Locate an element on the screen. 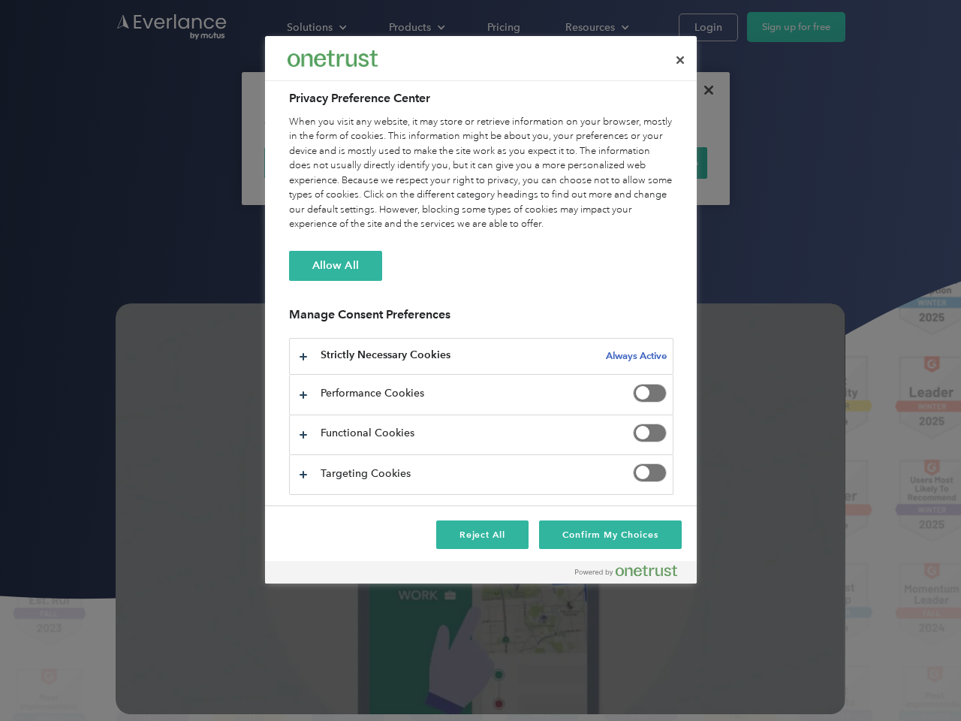 This screenshot has height=721, width=961. button: Allow All is located at coordinates (336, 266).